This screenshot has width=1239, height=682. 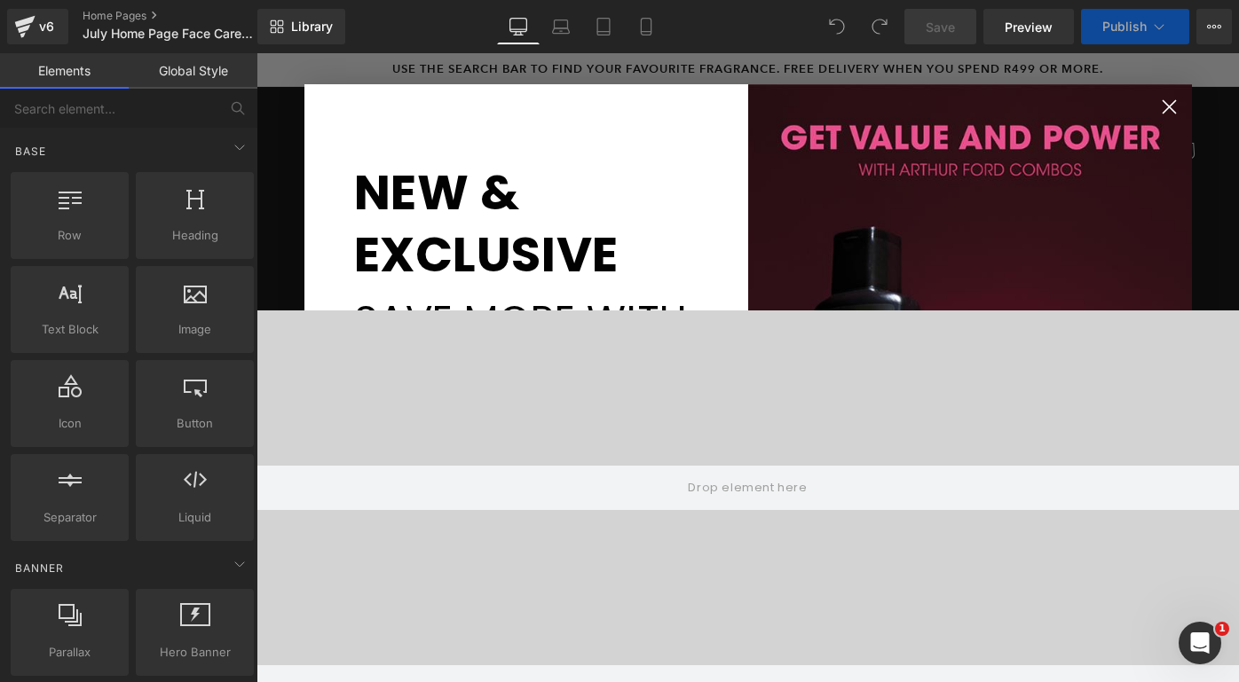 What do you see at coordinates (46, 27) in the screenshot?
I see `div: v6` at bounding box center [46, 27].